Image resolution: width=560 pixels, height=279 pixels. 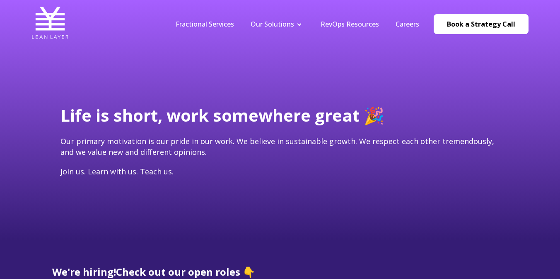 What do you see at coordinates (298, 24) in the screenshot?
I see `div: Navigation Menu` at bounding box center [298, 24].